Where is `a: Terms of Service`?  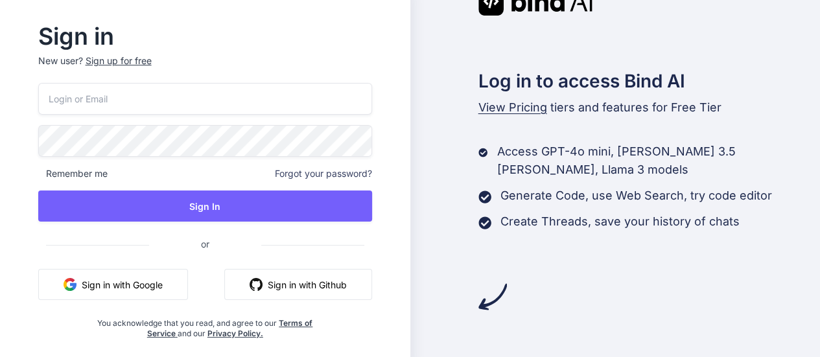 a: Terms of Service is located at coordinates (230, 328).